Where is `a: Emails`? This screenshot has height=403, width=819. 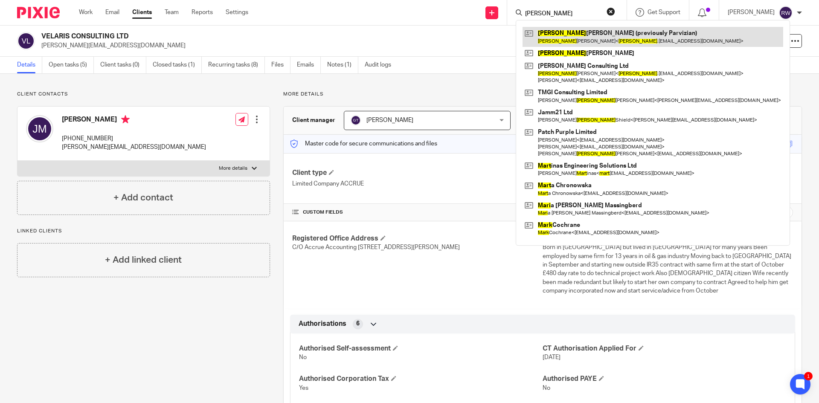
a: Emails is located at coordinates (309, 65).